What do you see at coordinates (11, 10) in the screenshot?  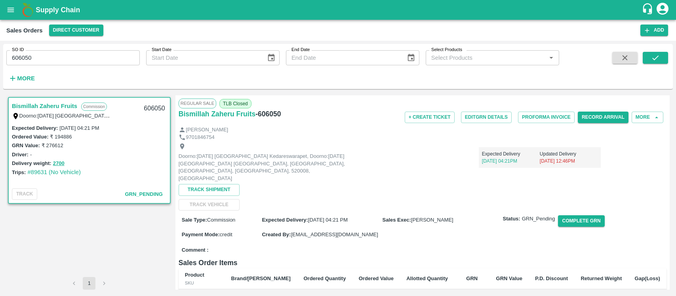 I see `button: open drawer` at bounding box center [11, 10].